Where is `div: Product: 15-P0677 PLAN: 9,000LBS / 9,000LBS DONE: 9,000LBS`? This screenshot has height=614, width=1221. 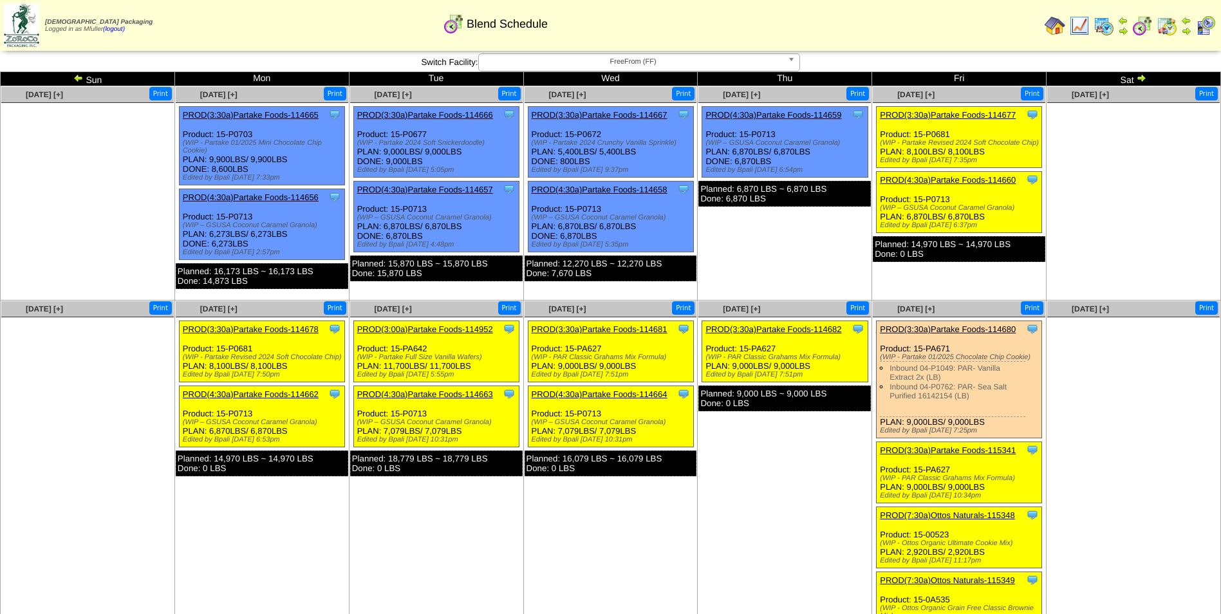 div: Product: 15-P0677 PLAN: 9,000LBS / 9,000LBS DONE: 9,000LBS is located at coordinates (436, 142).